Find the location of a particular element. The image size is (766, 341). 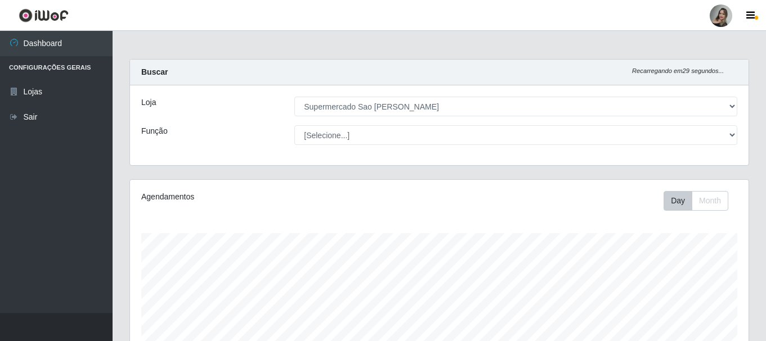

i: Recarregando em 29 segundos... is located at coordinates (677, 71).